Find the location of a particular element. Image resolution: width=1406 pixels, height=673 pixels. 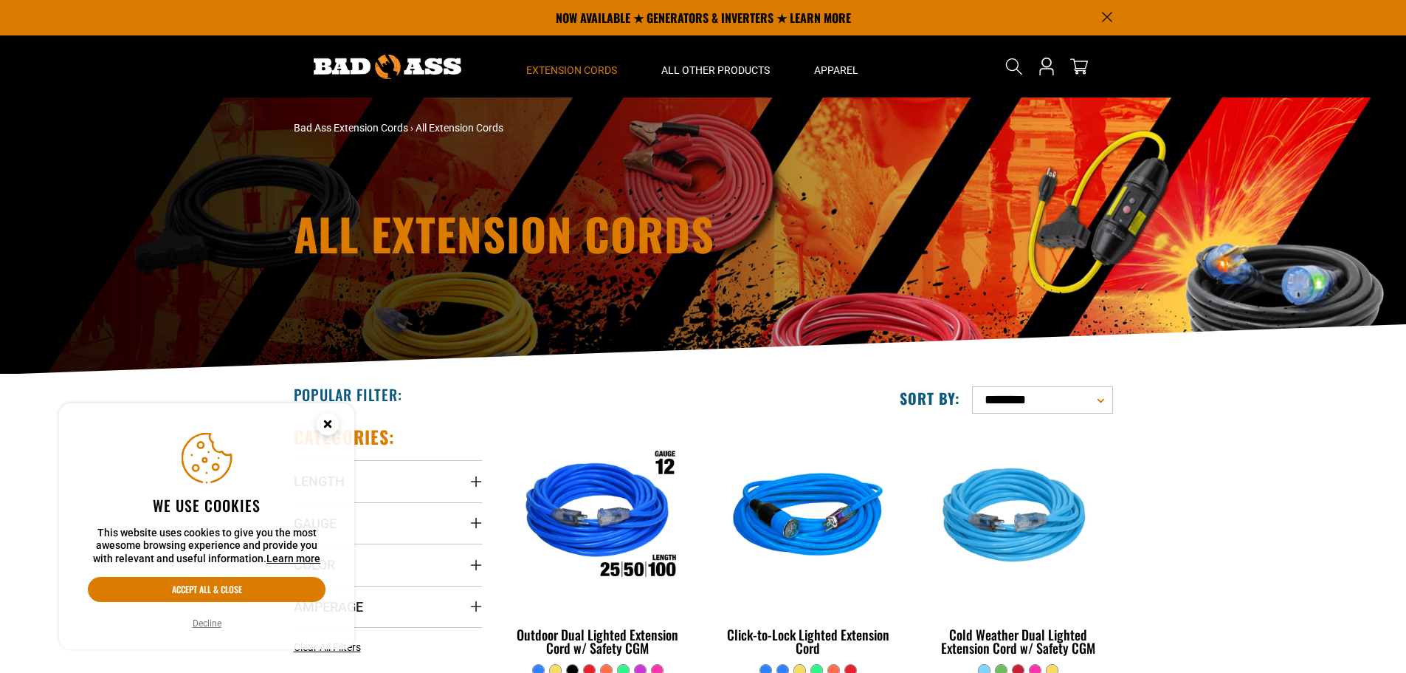

a: Learn more is located at coordinates (293, 558).